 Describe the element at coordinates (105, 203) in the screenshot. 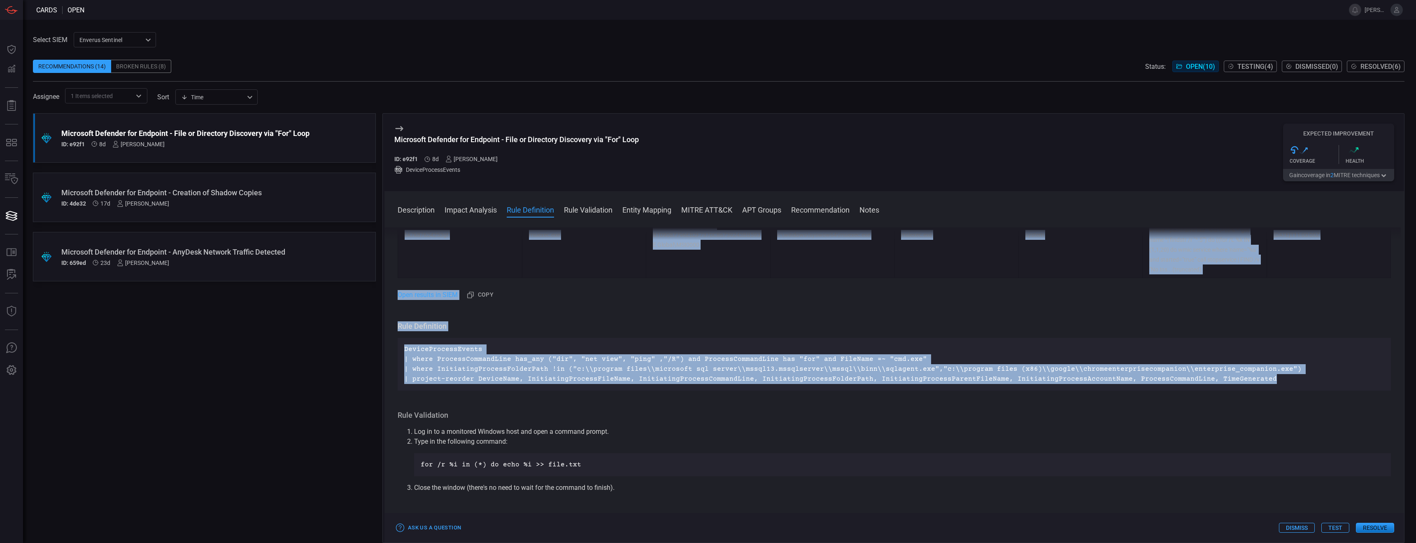

I see `span: Sep 02, 2025 11:50 AM` at that location.